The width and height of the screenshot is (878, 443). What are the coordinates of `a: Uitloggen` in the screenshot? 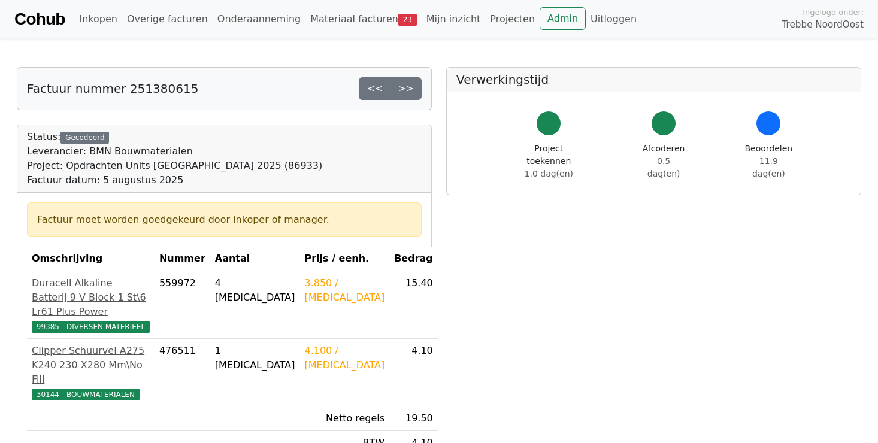 It's located at (613, 19).